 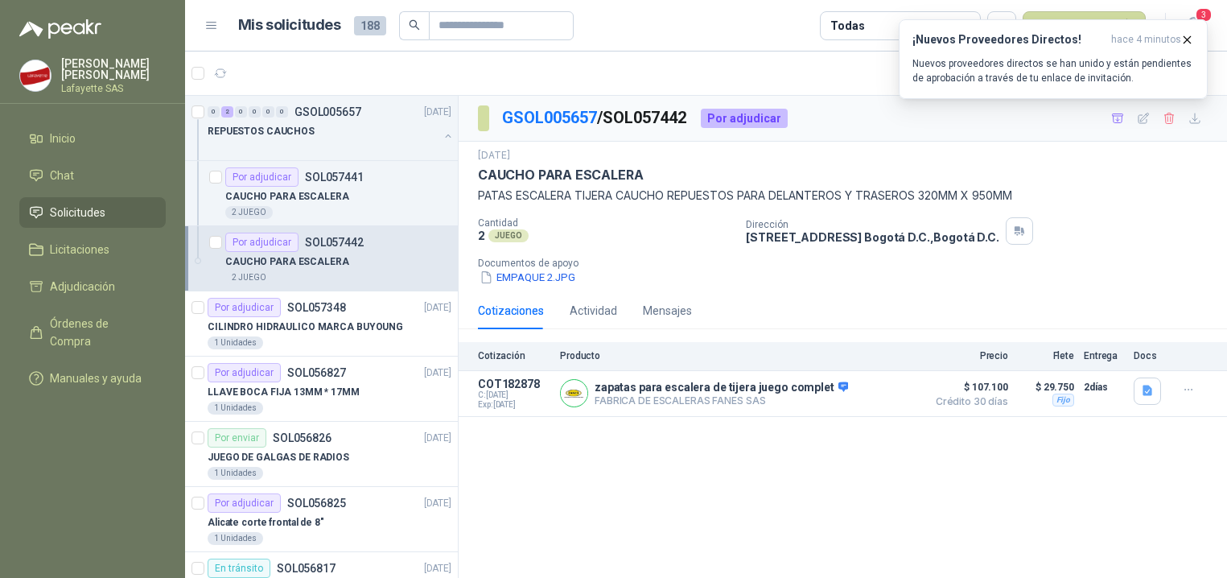 I want to click on span: Crédito 30 días, so click(x=968, y=401).